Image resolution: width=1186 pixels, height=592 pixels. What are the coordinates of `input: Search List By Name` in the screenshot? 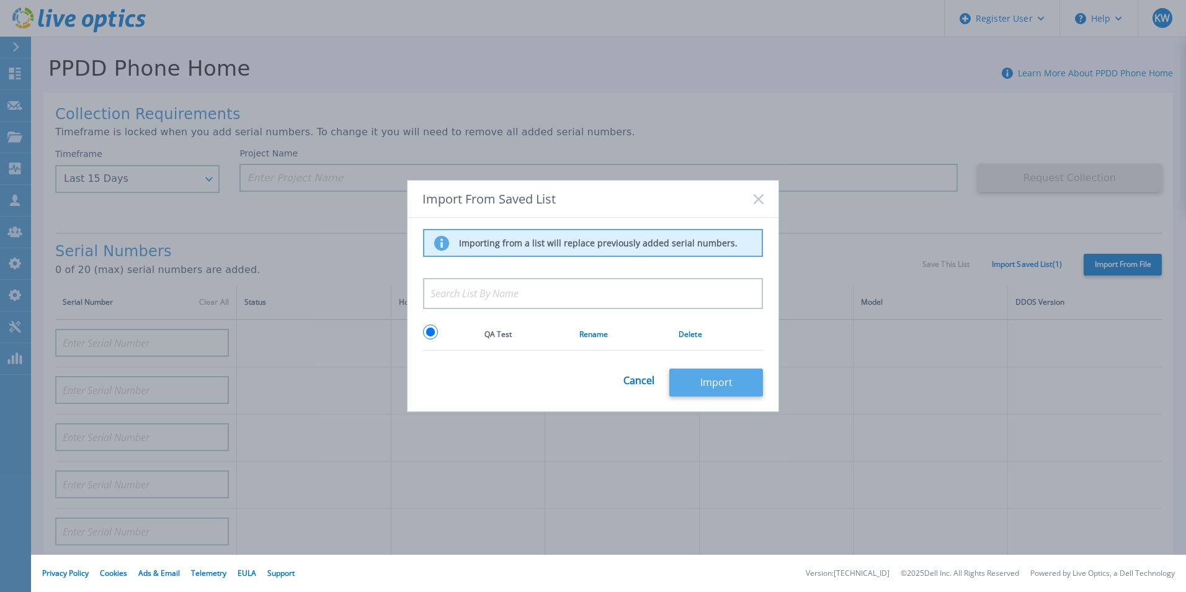 It's located at (593, 293).